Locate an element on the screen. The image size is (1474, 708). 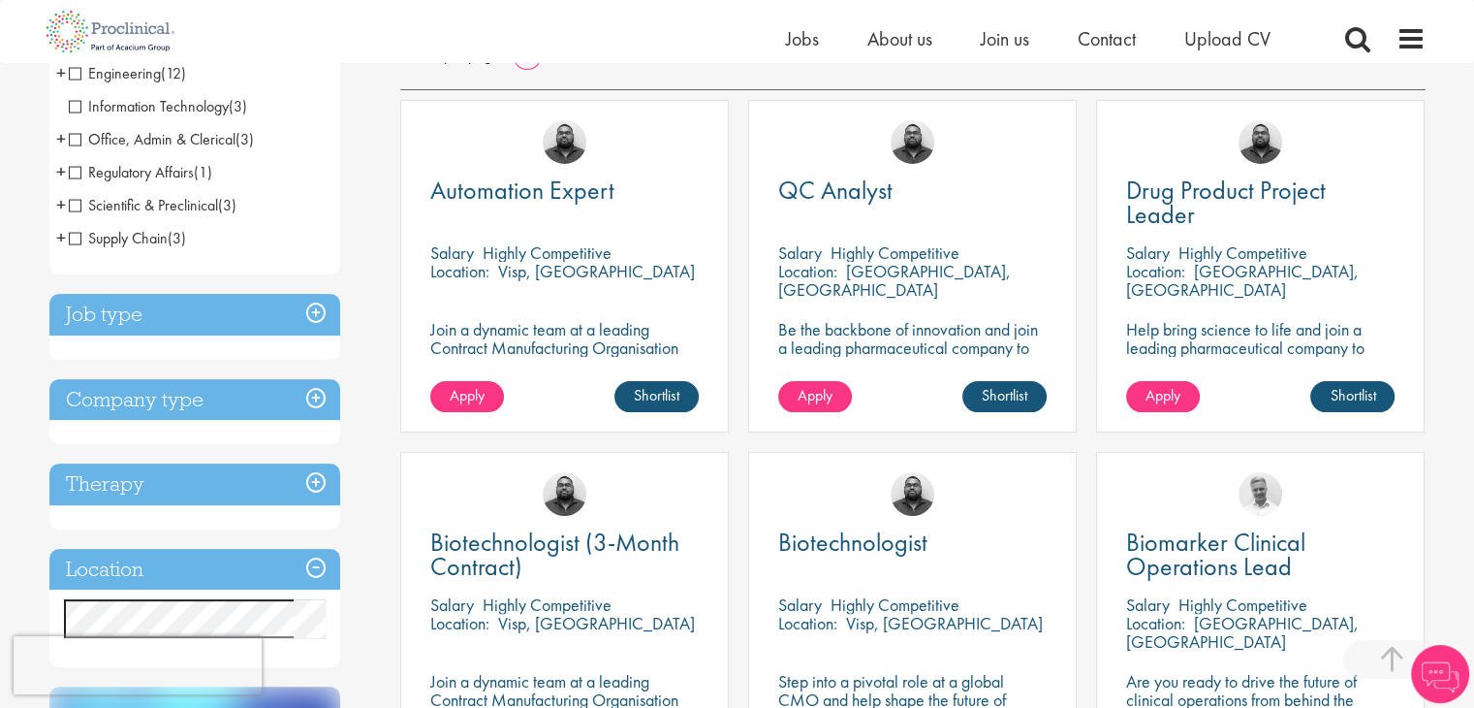
span: Contact is located at coordinates (1107, 39).